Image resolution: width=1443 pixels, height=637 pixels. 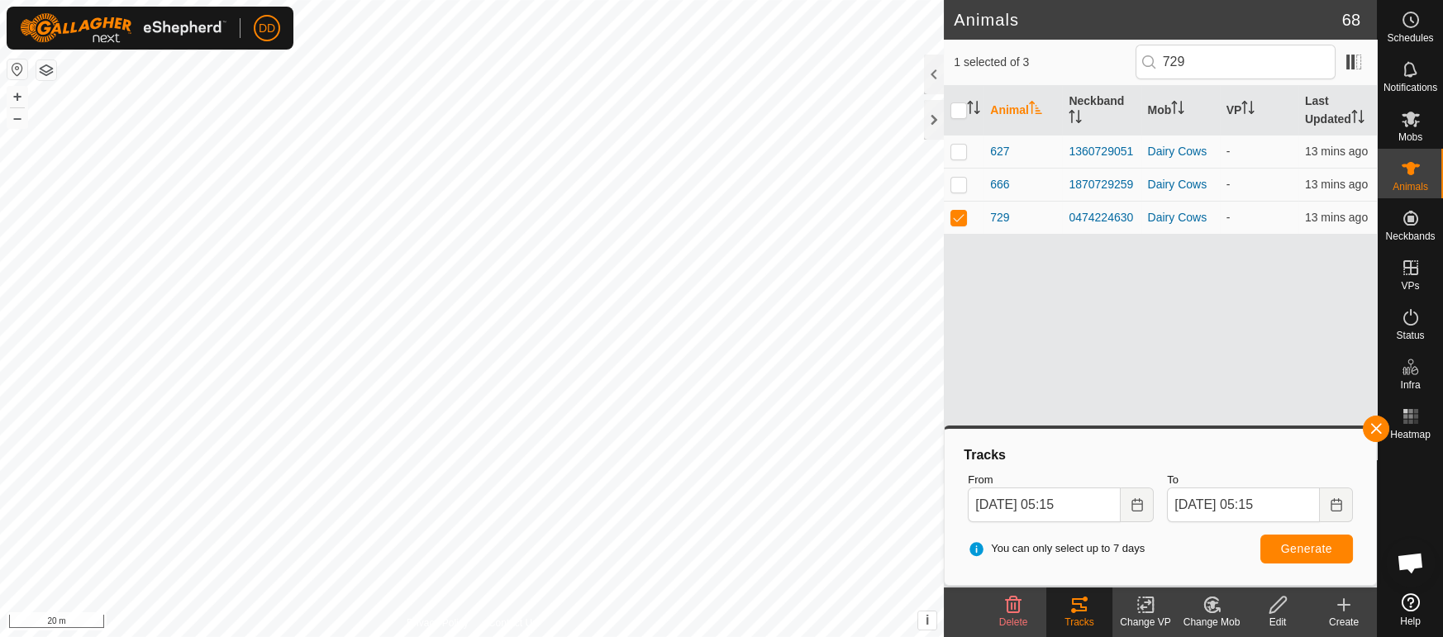 What do you see at coordinates (437, 623) in the screenshot?
I see `a: Privacy Policy` at bounding box center [437, 623].